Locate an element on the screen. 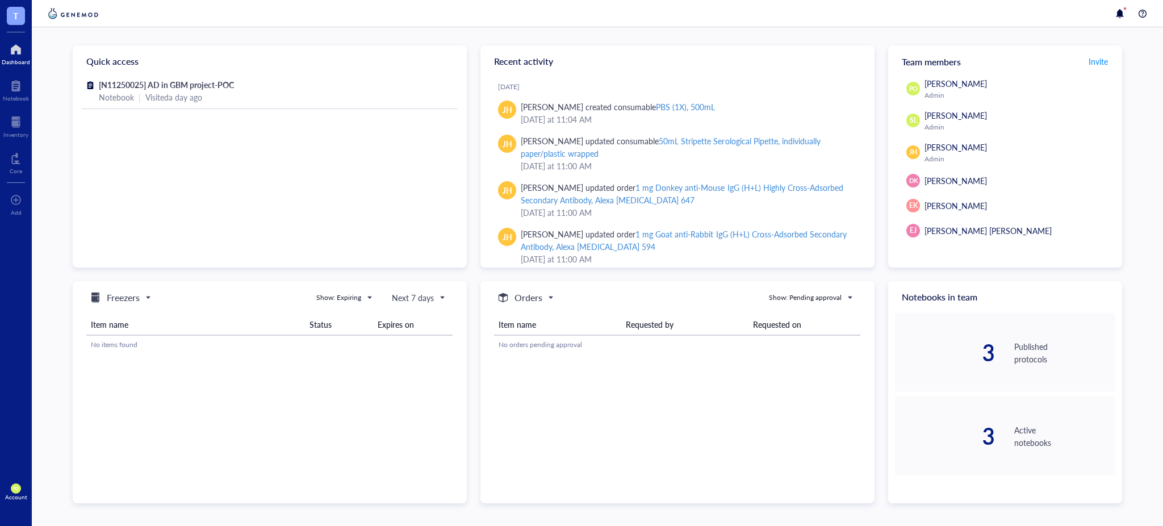 The image size is (1163, 526). a: Notebook is located at coordinates (16, 89).